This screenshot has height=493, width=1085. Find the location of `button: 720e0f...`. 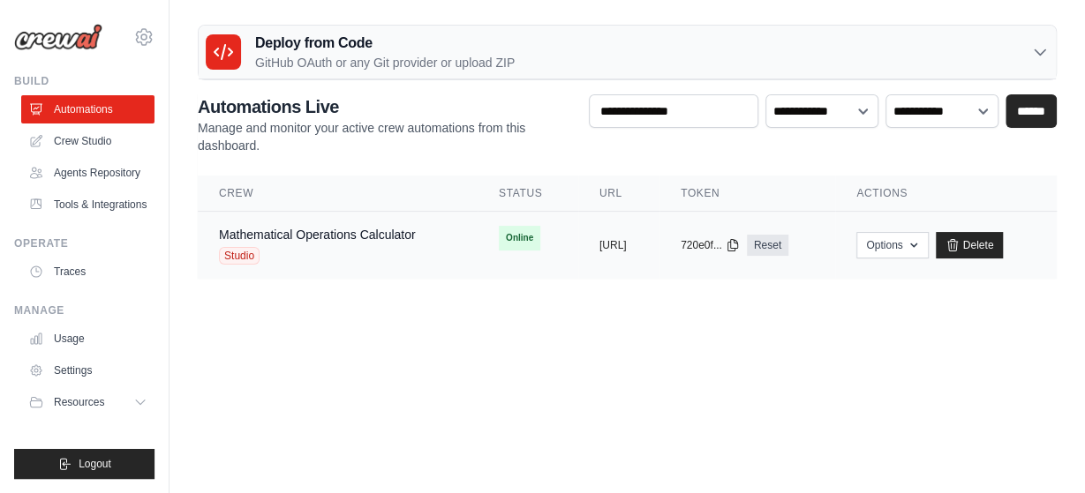

button: 720e0f... is located at coordinates (710, 245).